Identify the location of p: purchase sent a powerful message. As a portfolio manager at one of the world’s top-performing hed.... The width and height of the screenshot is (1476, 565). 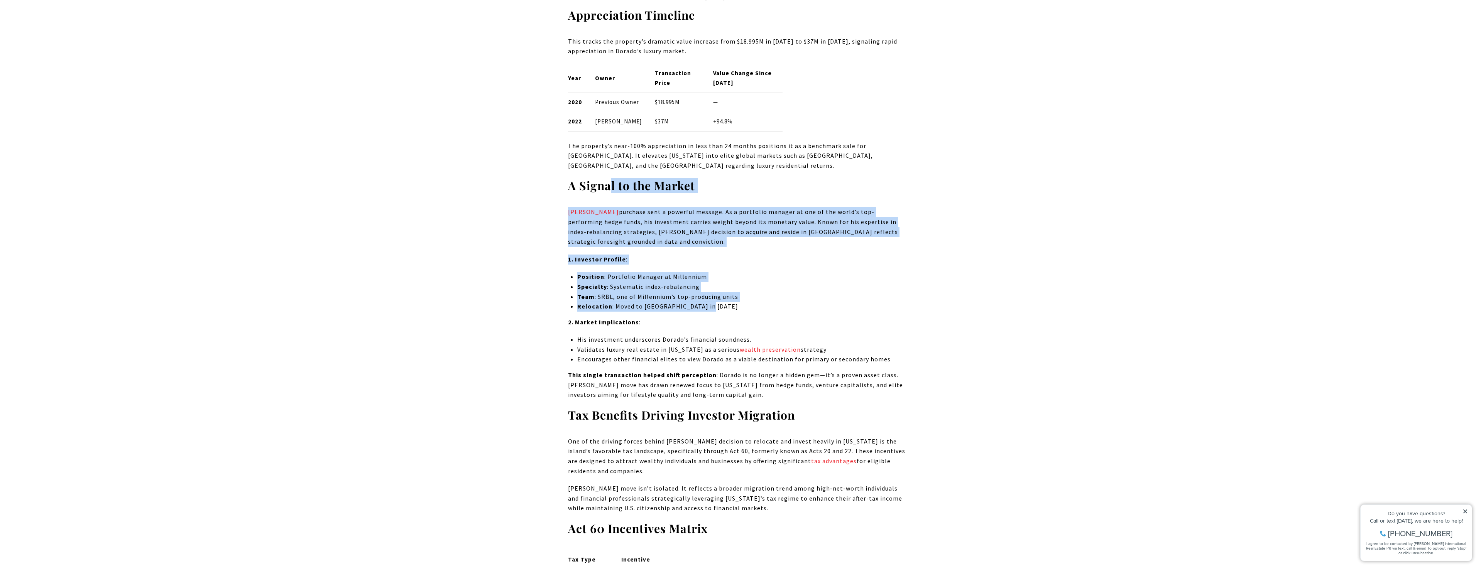
(738, 227).